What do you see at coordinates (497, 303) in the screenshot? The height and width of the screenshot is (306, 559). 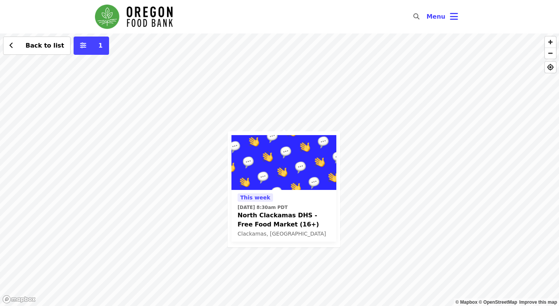 I see `a: OpenStreetMap` at bounding box center [497, 303].